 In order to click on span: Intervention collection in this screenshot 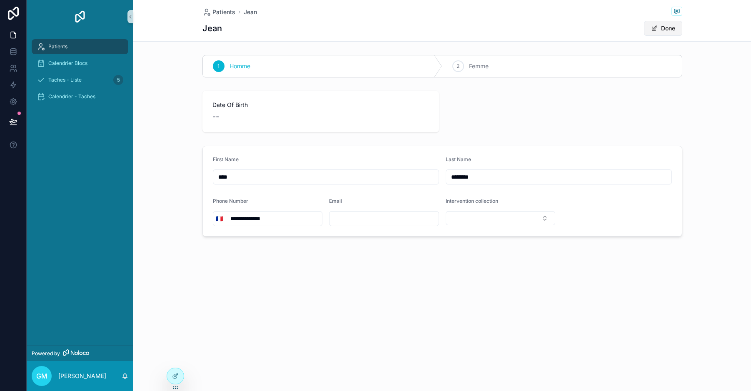, I will do `click(472, 201)`.